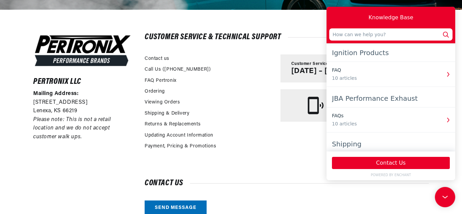 Image resolution: width=462 pixels, height=214 pixels. What do you see at coordinates (64, 28) in the screenshot?
I see `input: How can we help you?` at bounding box center [64, 28].